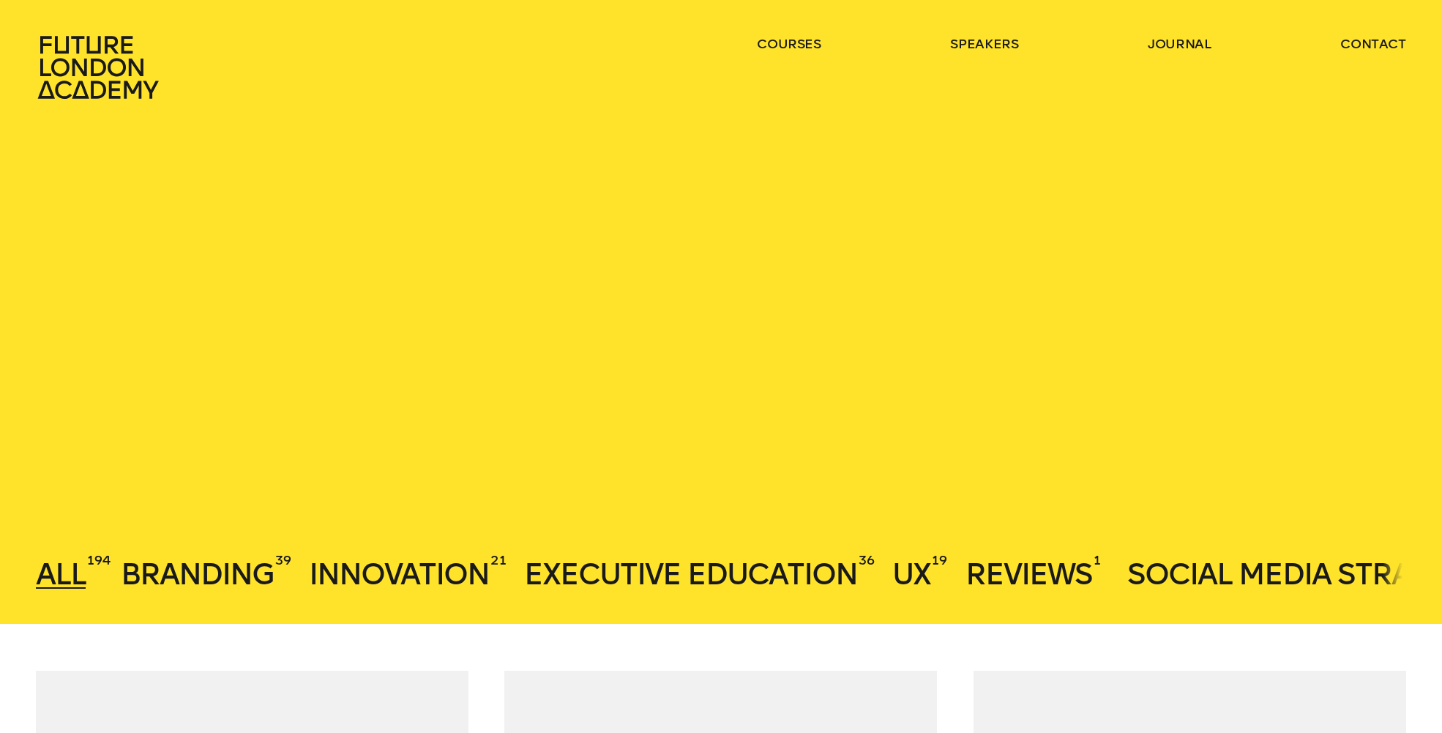 The image size is (1442, 733). I want to click on sup: 39, so click(283, 560).